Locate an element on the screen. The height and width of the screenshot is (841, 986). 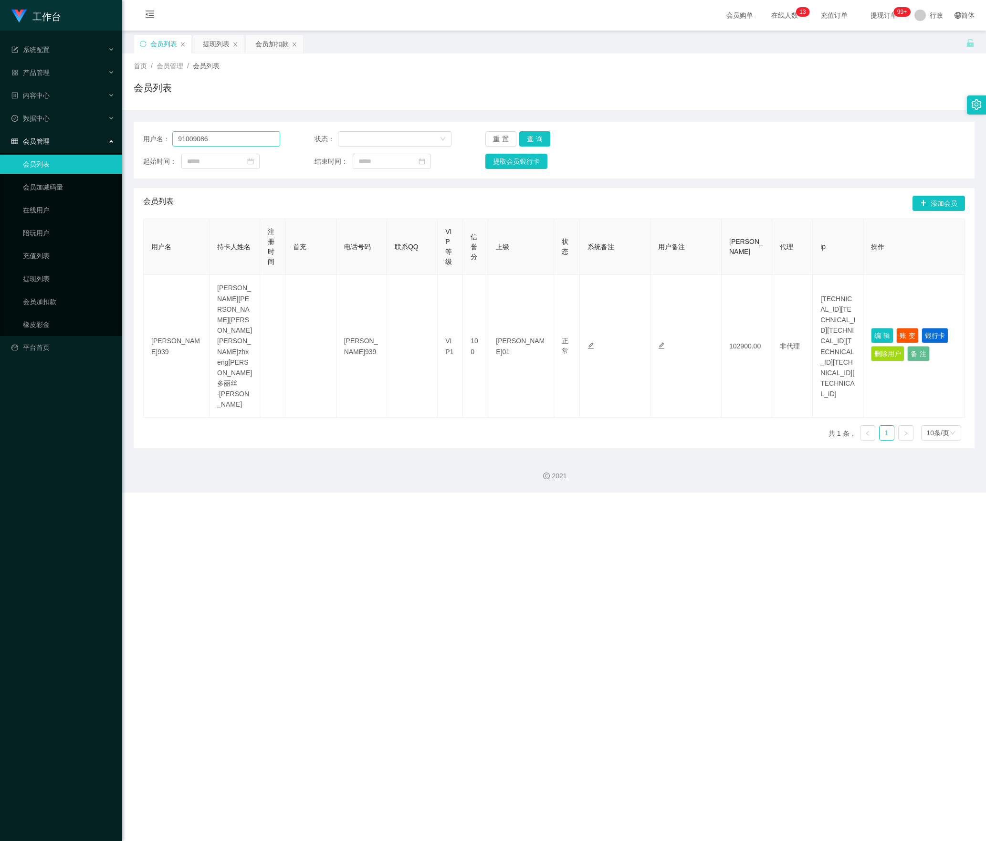
font: 会员购单 is located at coordinates (740, 15).